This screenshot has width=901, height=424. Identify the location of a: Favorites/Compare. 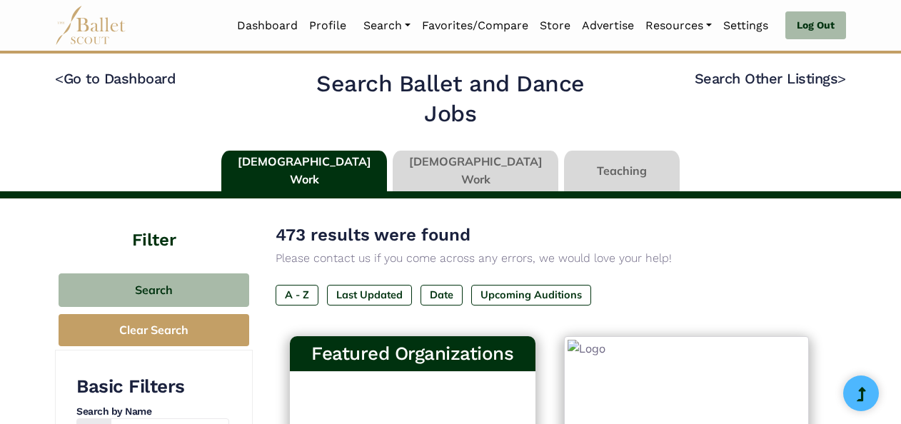
(475, 26).